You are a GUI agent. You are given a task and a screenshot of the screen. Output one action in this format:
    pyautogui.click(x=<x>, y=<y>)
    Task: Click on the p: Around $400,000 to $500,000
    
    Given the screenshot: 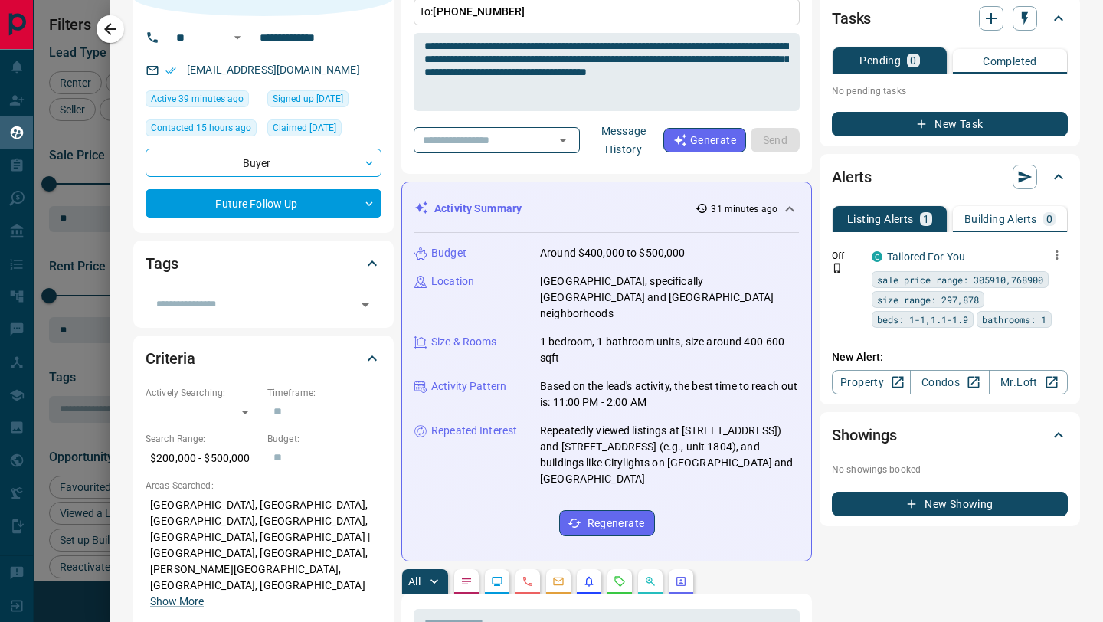 What is the action you would take?
    pyautogui.click(x=613, y=253)
    